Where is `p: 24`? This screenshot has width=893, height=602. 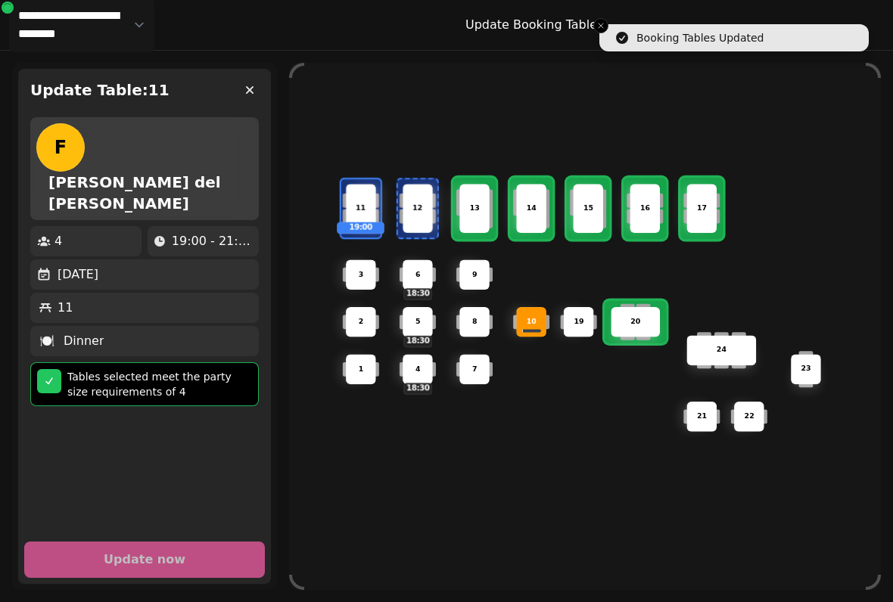 p: 24 is located at coordinates (721, 351).